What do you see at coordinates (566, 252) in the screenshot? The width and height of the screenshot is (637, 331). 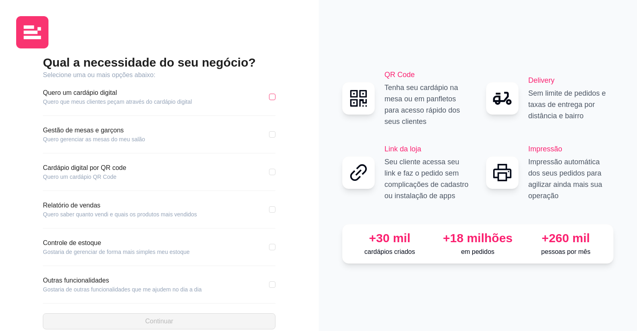 I see `p: pessoas por mês` at bounding box center [566, 252].